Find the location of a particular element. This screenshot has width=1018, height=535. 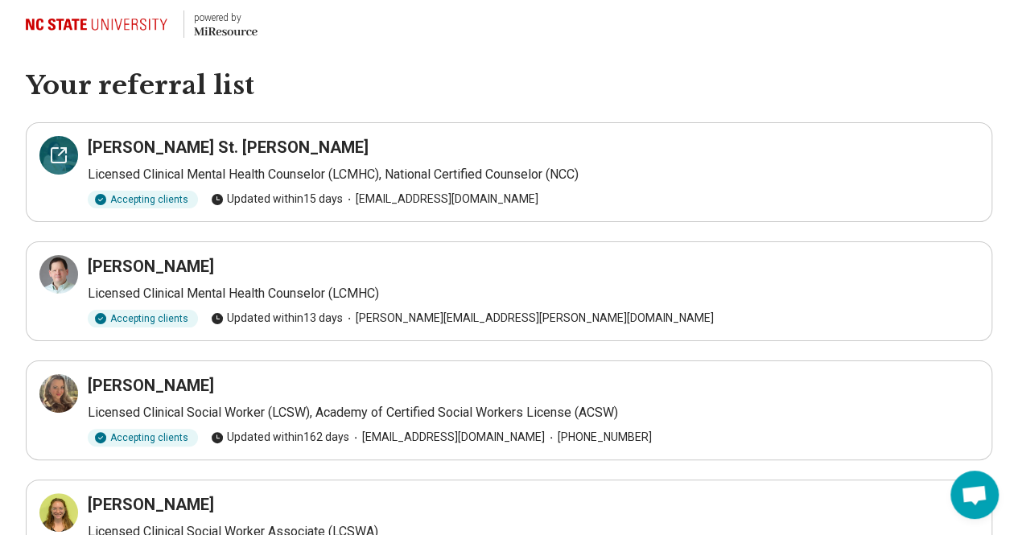

span: Updated within 15 days is located at coordinates (277, 199).